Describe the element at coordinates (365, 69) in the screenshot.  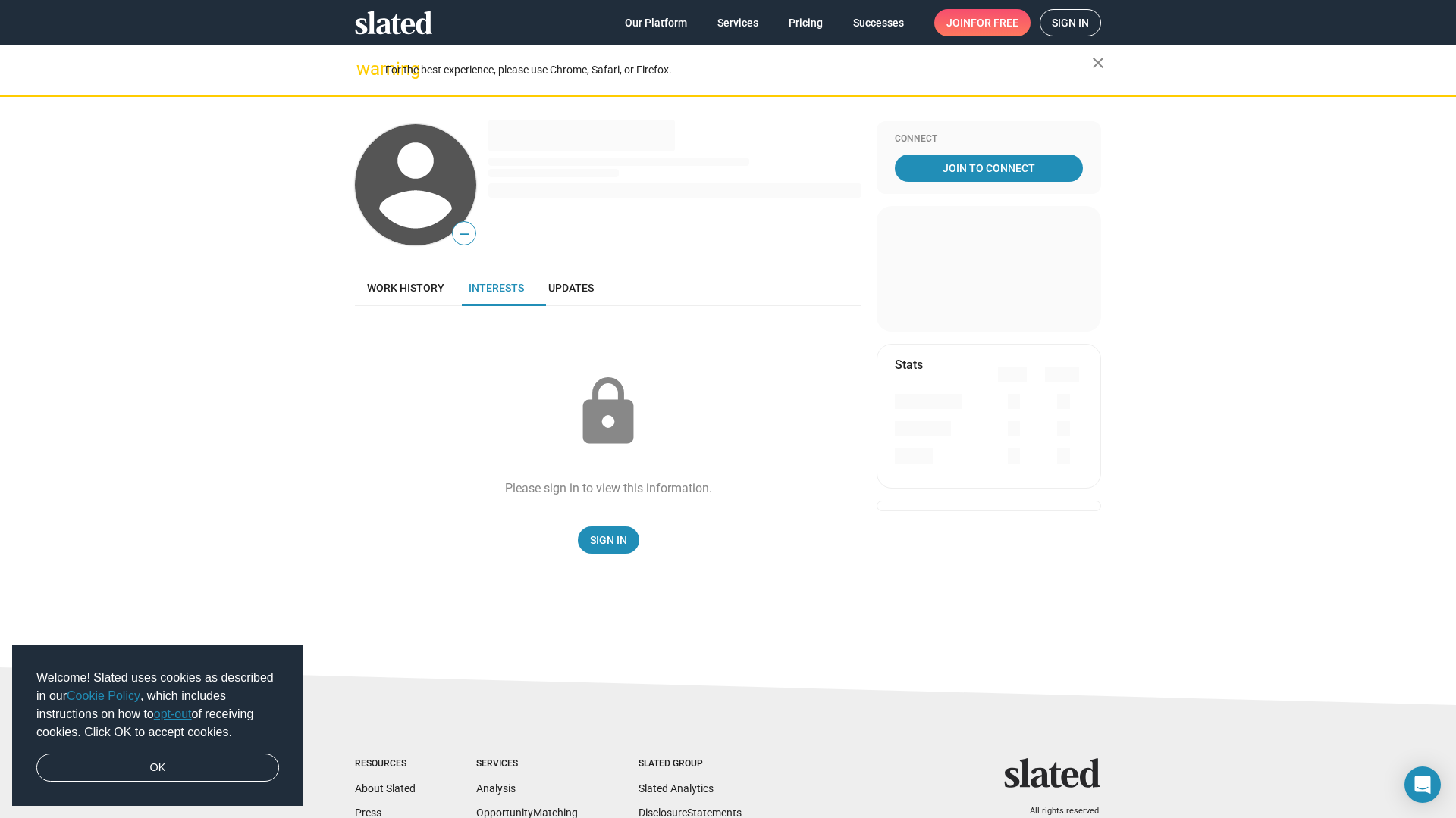
I see `mat-icon: warning` at that location.